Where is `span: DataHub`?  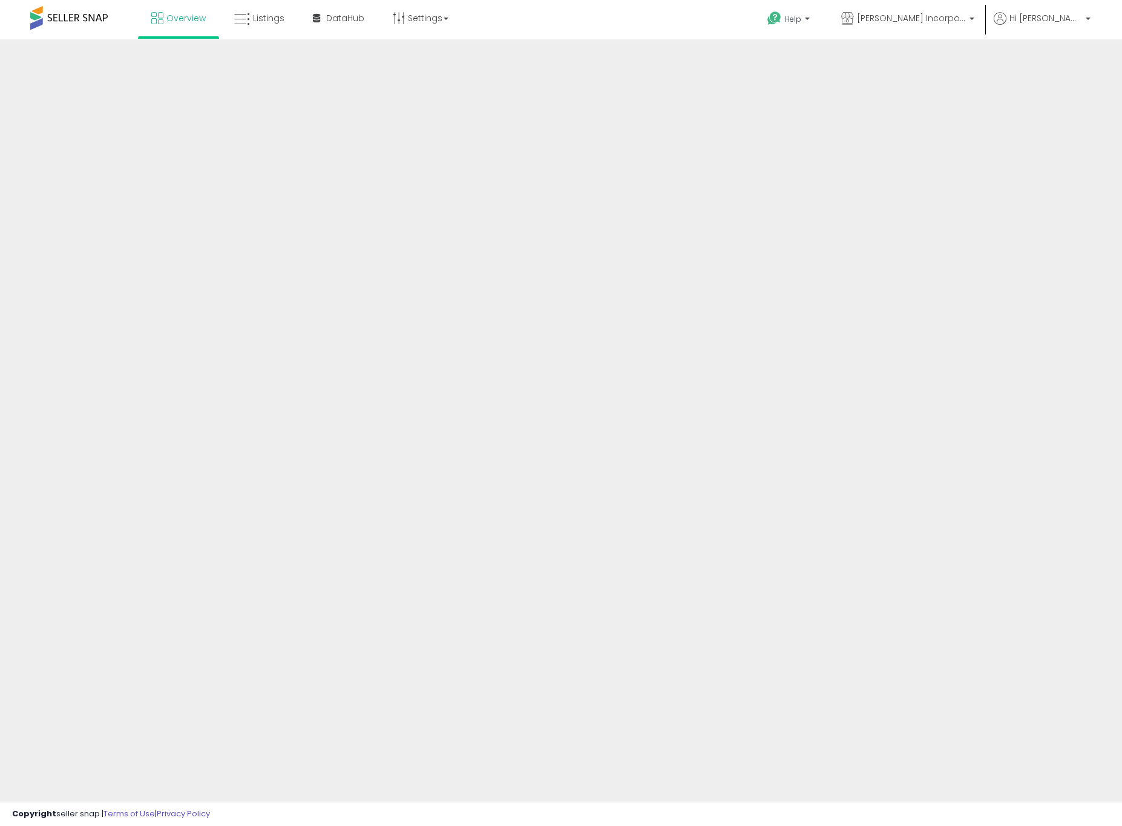 span: DataHub is located at coordinates (345, 18).